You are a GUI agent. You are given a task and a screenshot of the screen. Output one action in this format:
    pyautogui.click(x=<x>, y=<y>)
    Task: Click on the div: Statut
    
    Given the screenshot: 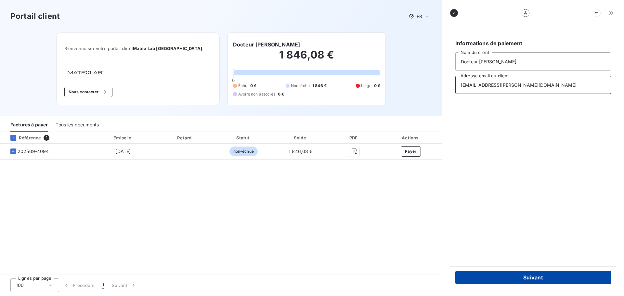 What is the action you would take?
    pyautogui.click(x=243, y=138)
    